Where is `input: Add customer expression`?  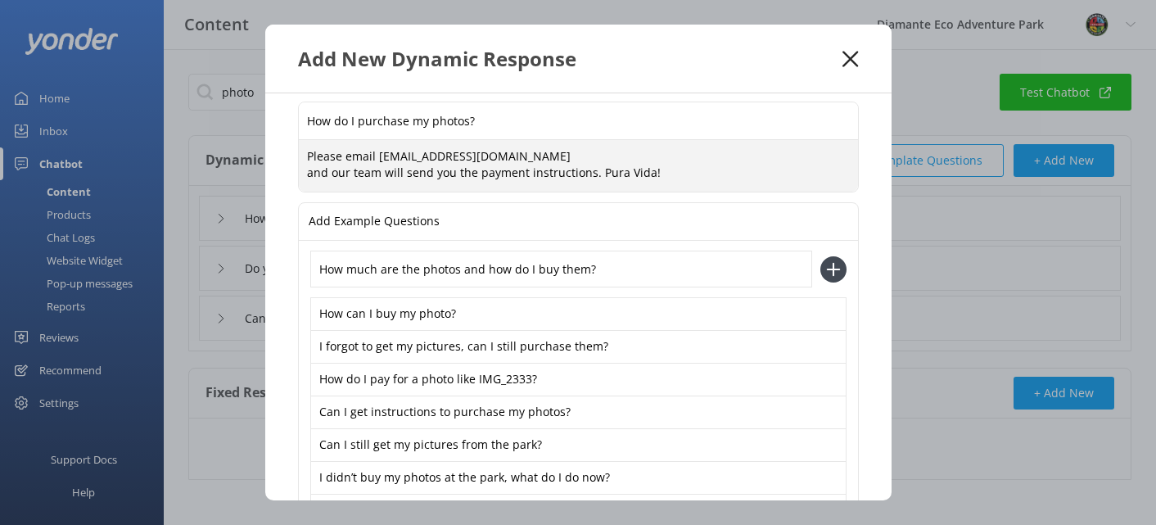
input: Add customer expression is located at coordinates (561, 268).